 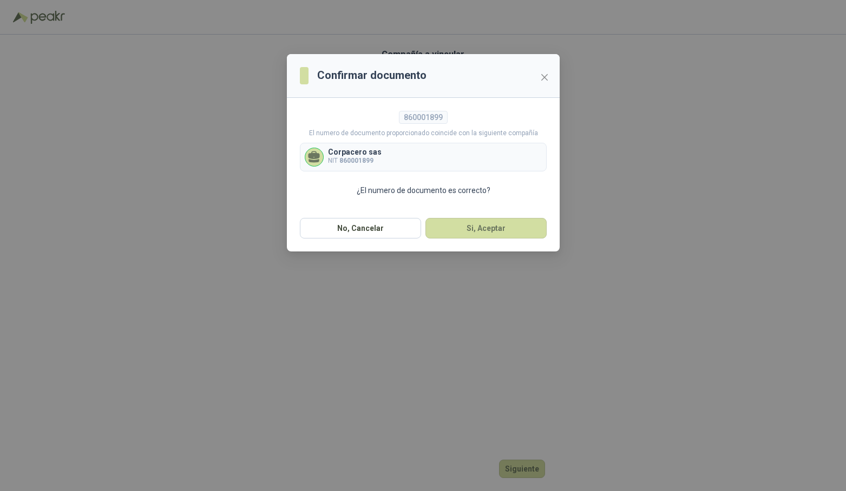 I want to click on button: Si, Aceptar, so click(x=486, y=228).